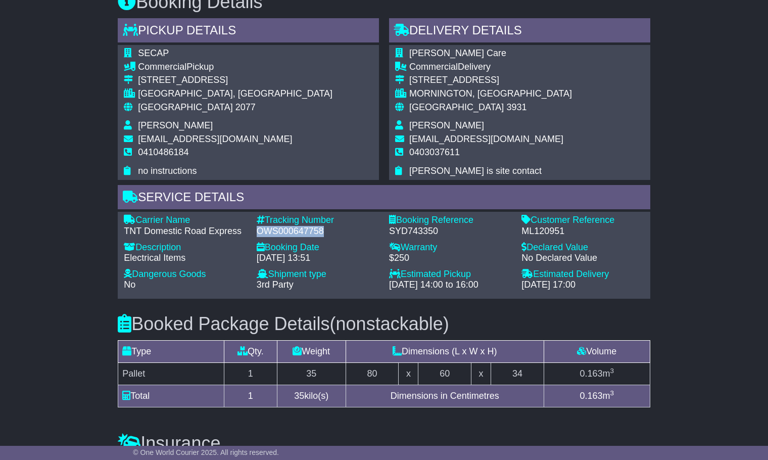 The width and height of the screenshot is (768, 460). What do you see at coordinates (597, 351) in the screenshot?
I see `td: Volume` at bounding box center [597, 351].